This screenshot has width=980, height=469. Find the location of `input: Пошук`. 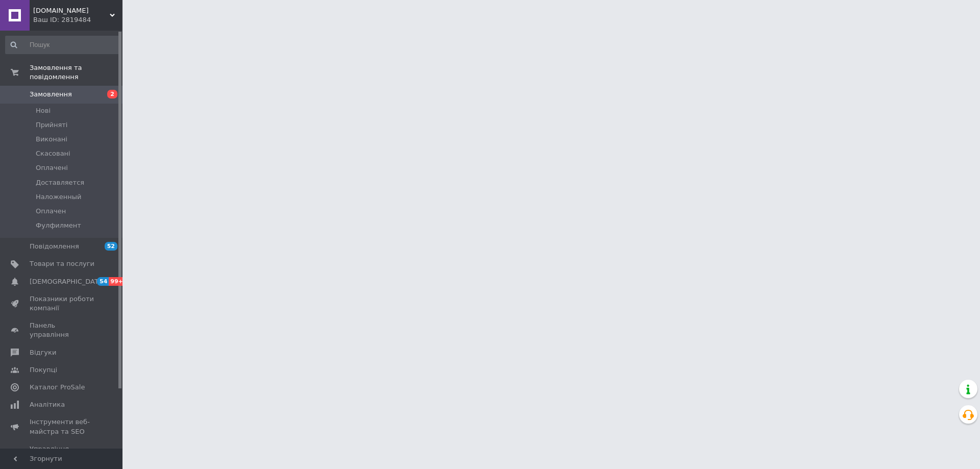

input: Пошук is located at coordinates (63, 45).